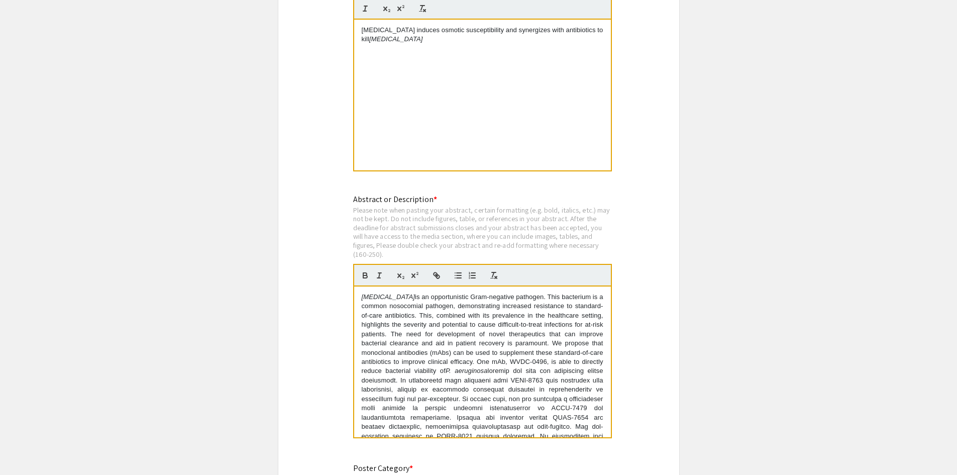 The height and width of the screenshot is (475, 957). Describe the element at coordinates (383, 468) in the screenshot. I see `mat-label: Poster Category` at that location.